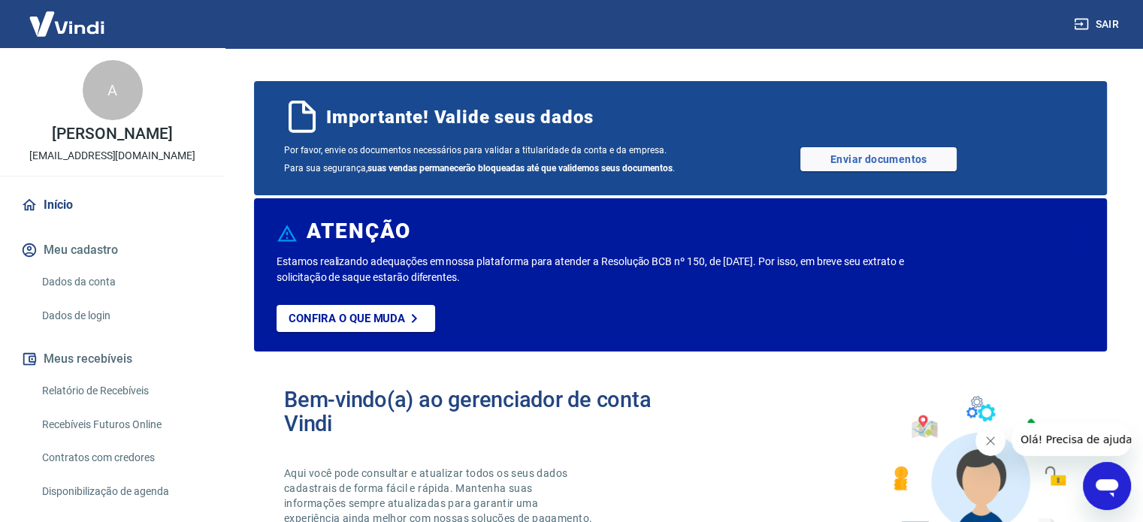 The height and width of the screenshot is (522, 1143). Describe the element at coordinates (121, 425) in the screenshot. I see `a: Recebíveis Futuros Online` at that location.